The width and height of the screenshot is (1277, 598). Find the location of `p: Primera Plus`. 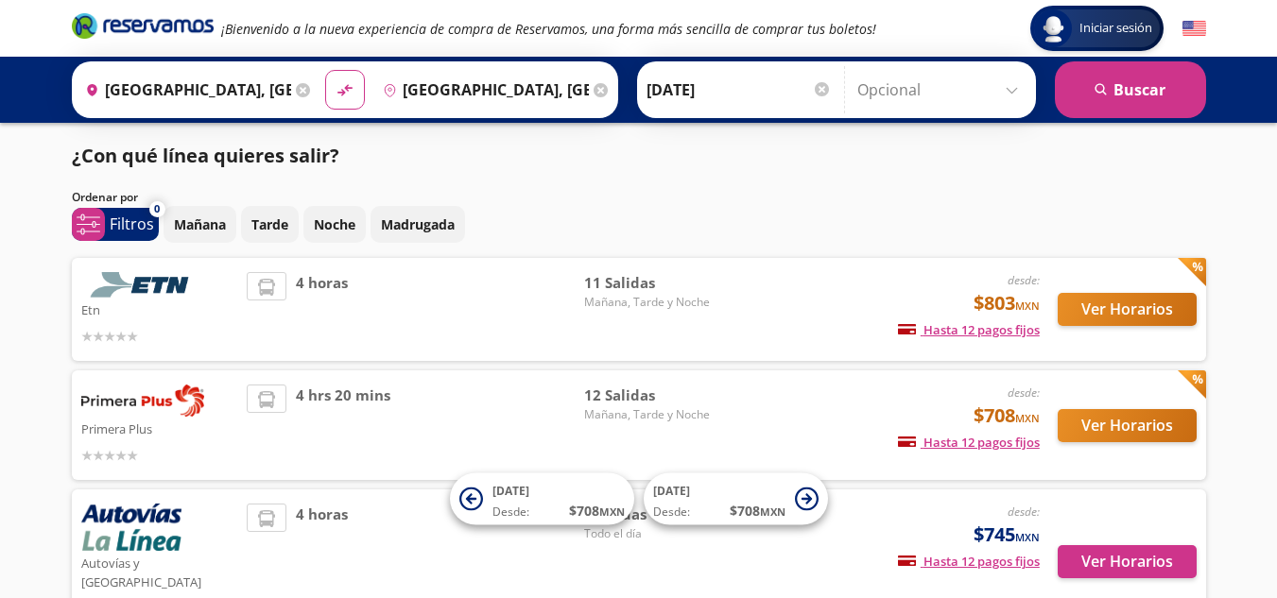

p: Primera Plus is located at coordinates (160, 428).